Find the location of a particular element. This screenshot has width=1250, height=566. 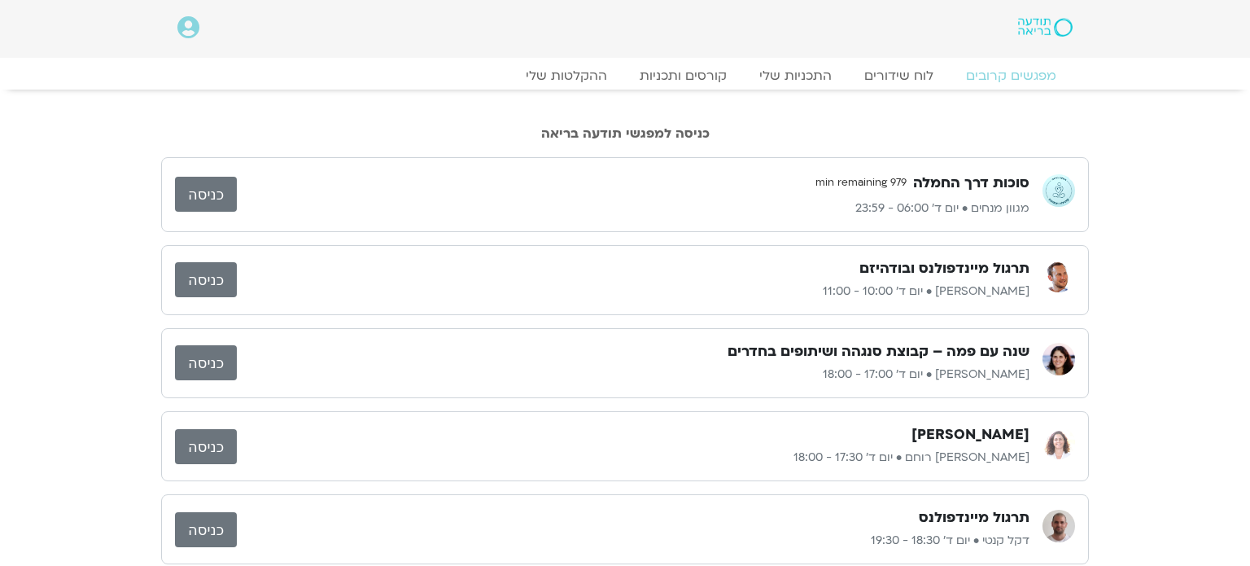

nav: Menu is located at coordinates (625, 76).